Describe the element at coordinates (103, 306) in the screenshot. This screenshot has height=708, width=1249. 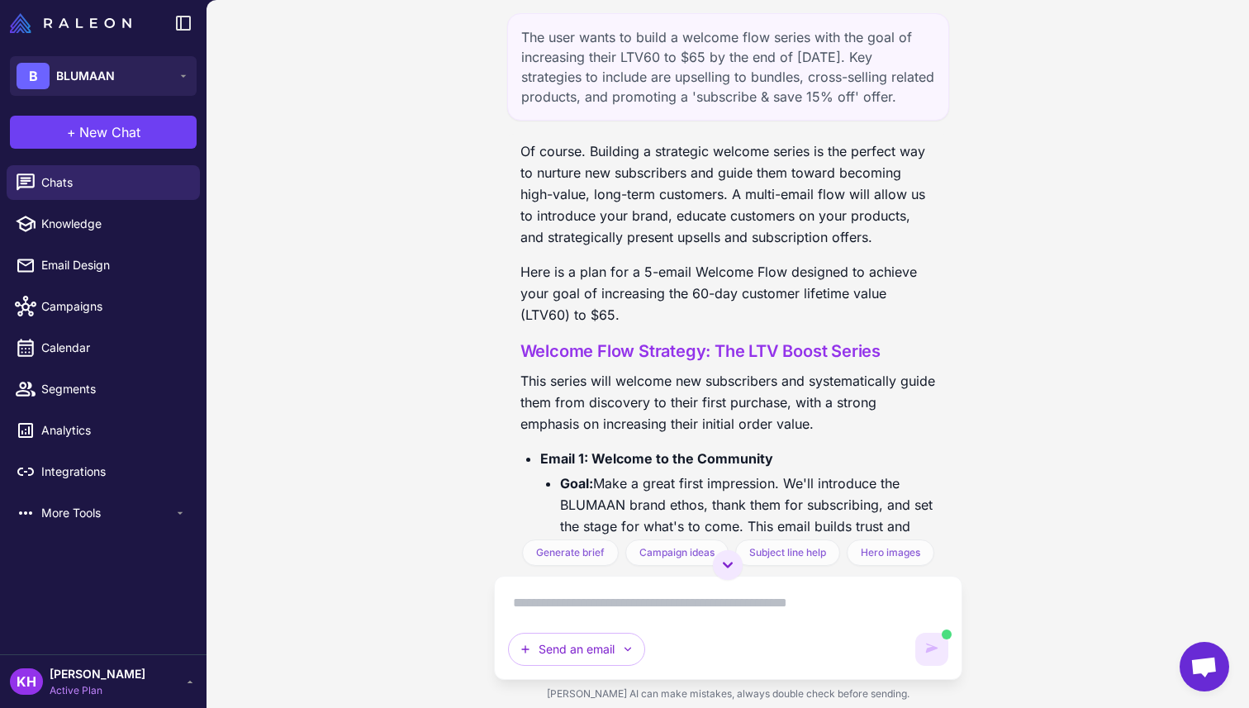
I see `a: Campaigns` at that location.